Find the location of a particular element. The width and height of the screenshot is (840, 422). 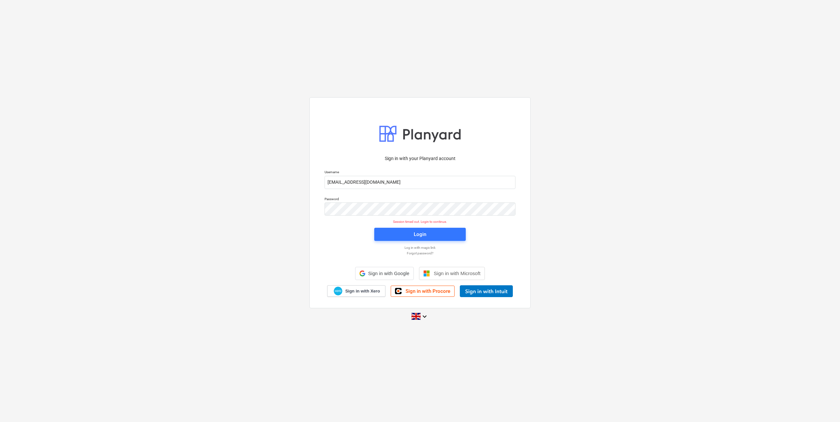

img: Xero logo is located at coordinates (338, 291).